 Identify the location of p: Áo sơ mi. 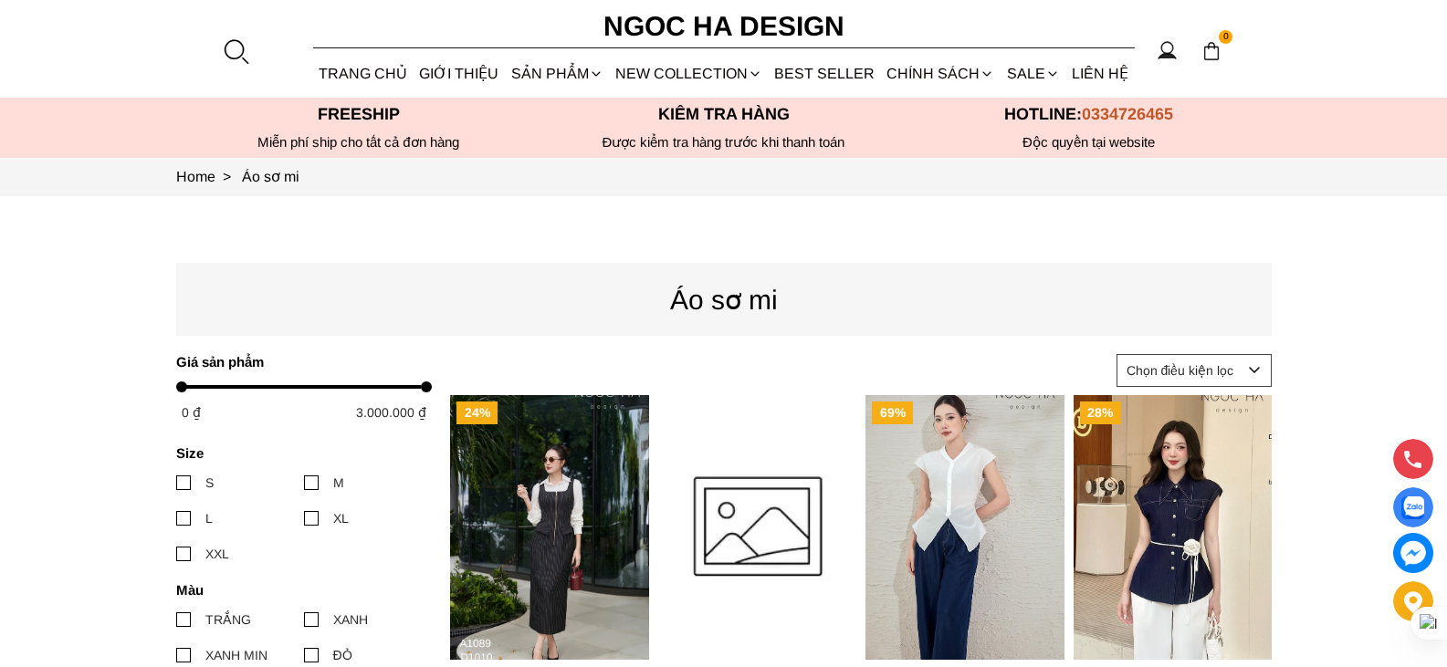
(724, 299).